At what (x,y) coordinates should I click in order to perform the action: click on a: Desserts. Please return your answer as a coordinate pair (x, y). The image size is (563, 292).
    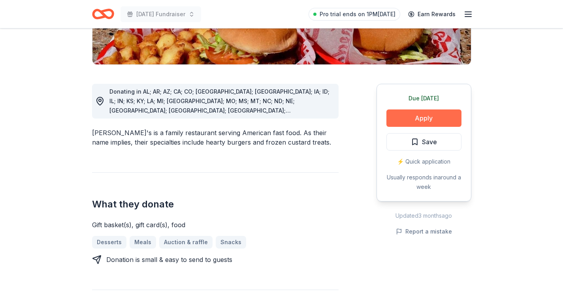
    Looking at the image, I should click on (109, 242).